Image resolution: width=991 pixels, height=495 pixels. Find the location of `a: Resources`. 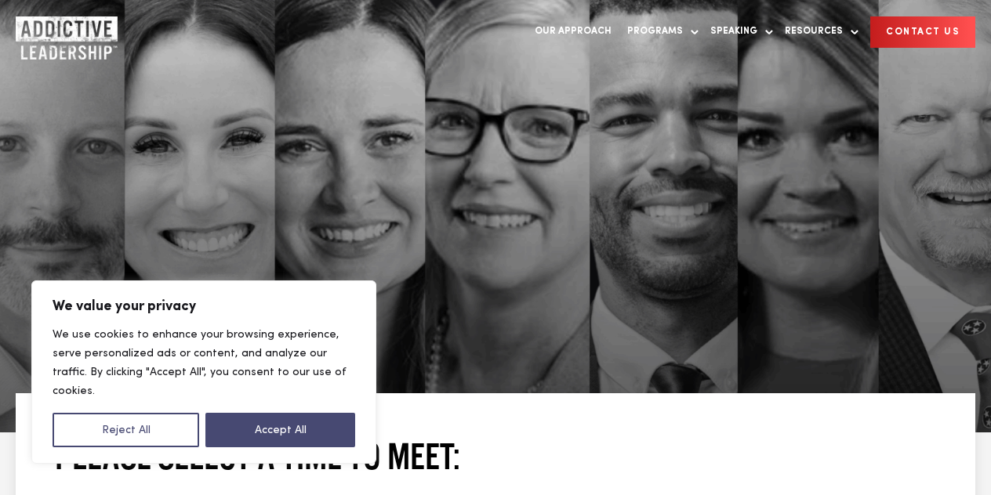

a: Resources is located at coordinates (817, 31).